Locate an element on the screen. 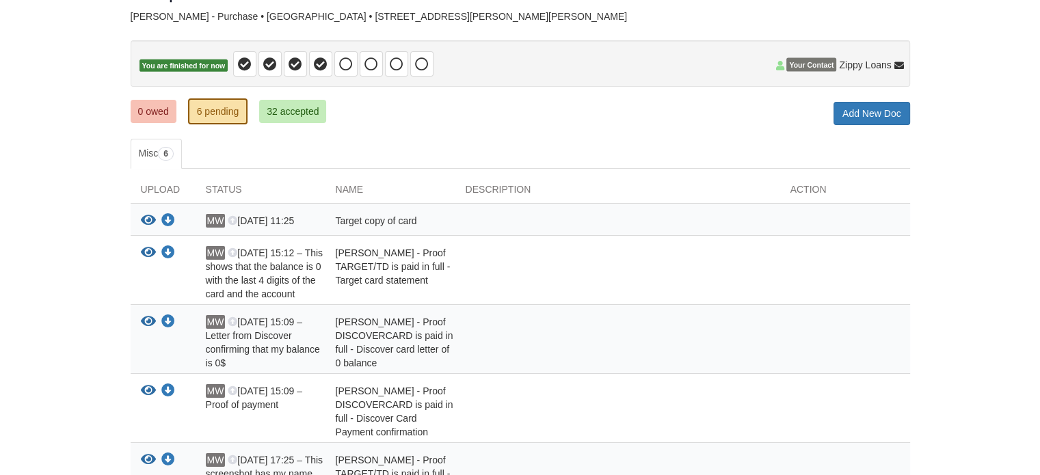 The image size is (1040, 475). a: Misc is located at coordinates (156, 154).